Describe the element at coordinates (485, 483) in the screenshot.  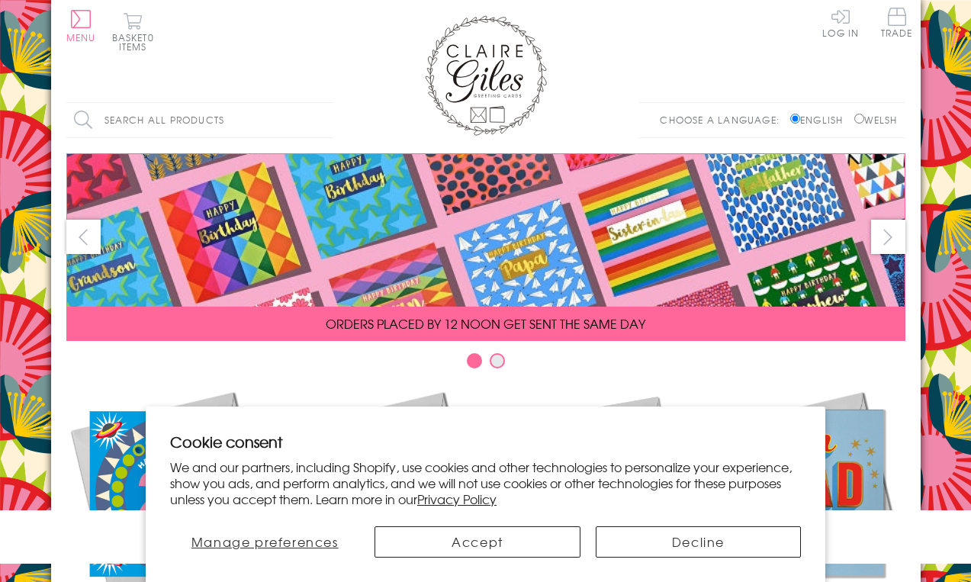
I see `p: We and our partners, including Shopify, use cookies and other technologies to personalize your ex...` at that location.